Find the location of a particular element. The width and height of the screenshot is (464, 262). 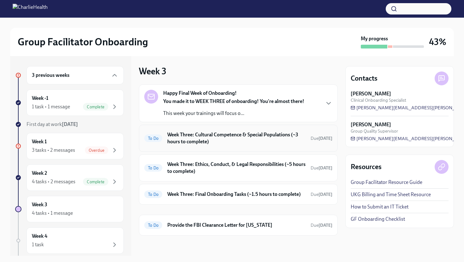

p: This week your trainings will focus o... is located at coordinates (233, 114).